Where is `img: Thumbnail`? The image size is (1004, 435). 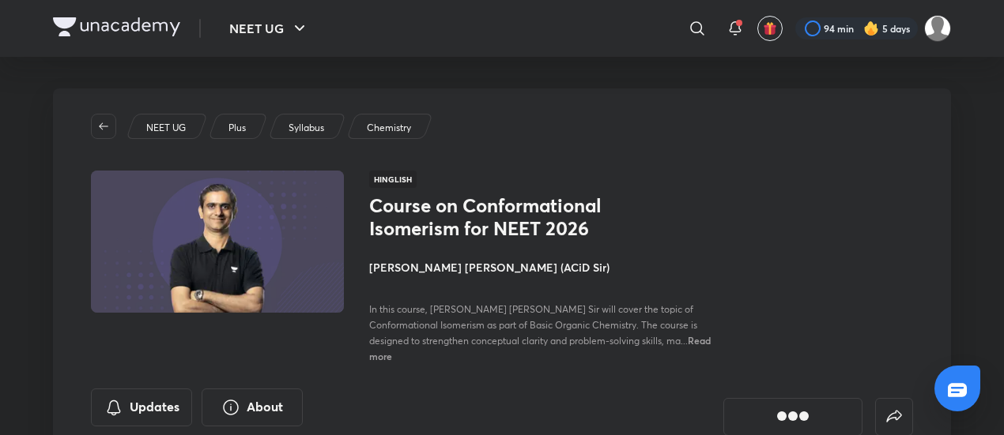 img: Thumbnail is located at coordinates (217, 242).